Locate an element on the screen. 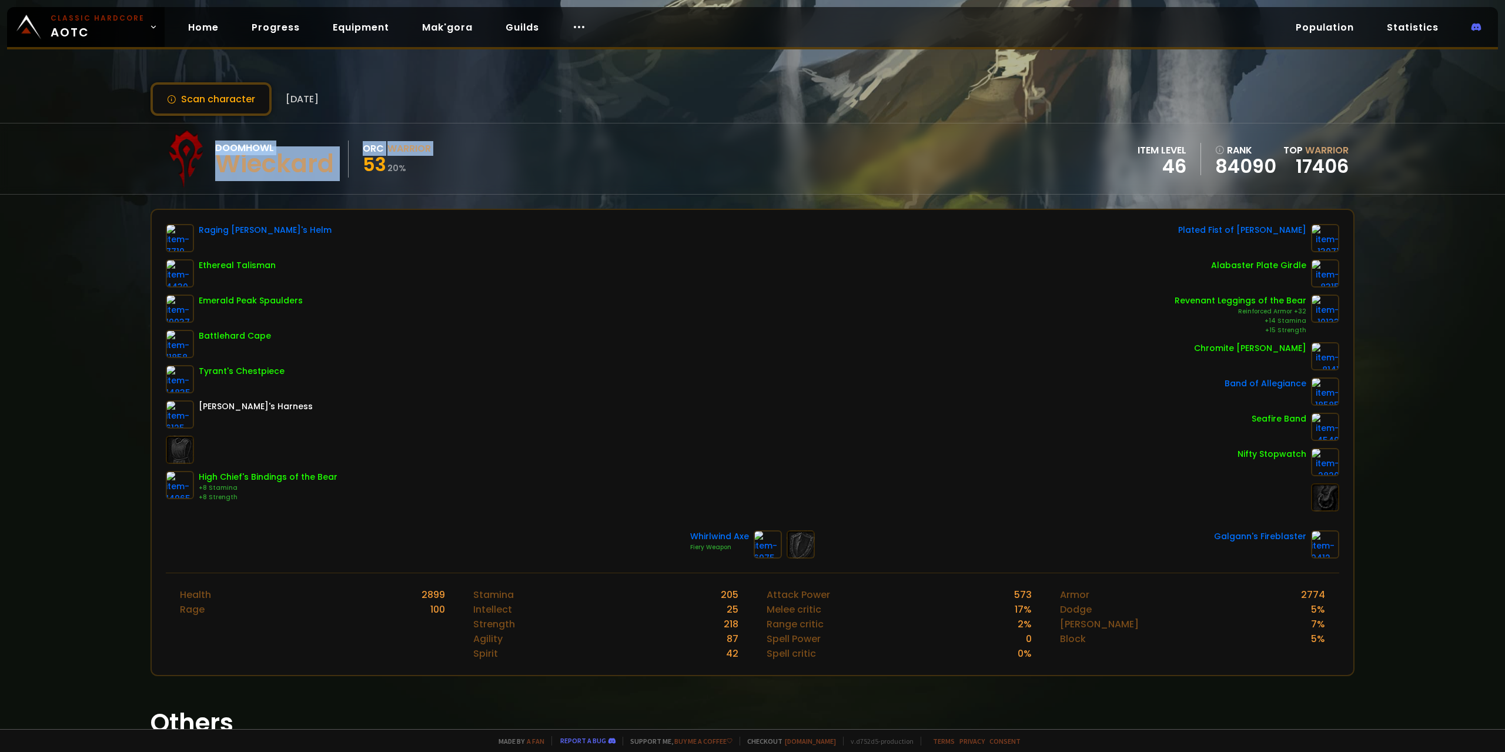 The height and width of the screenshot is (752, 1505). div: Range critic is located at coordinates (795, 624).